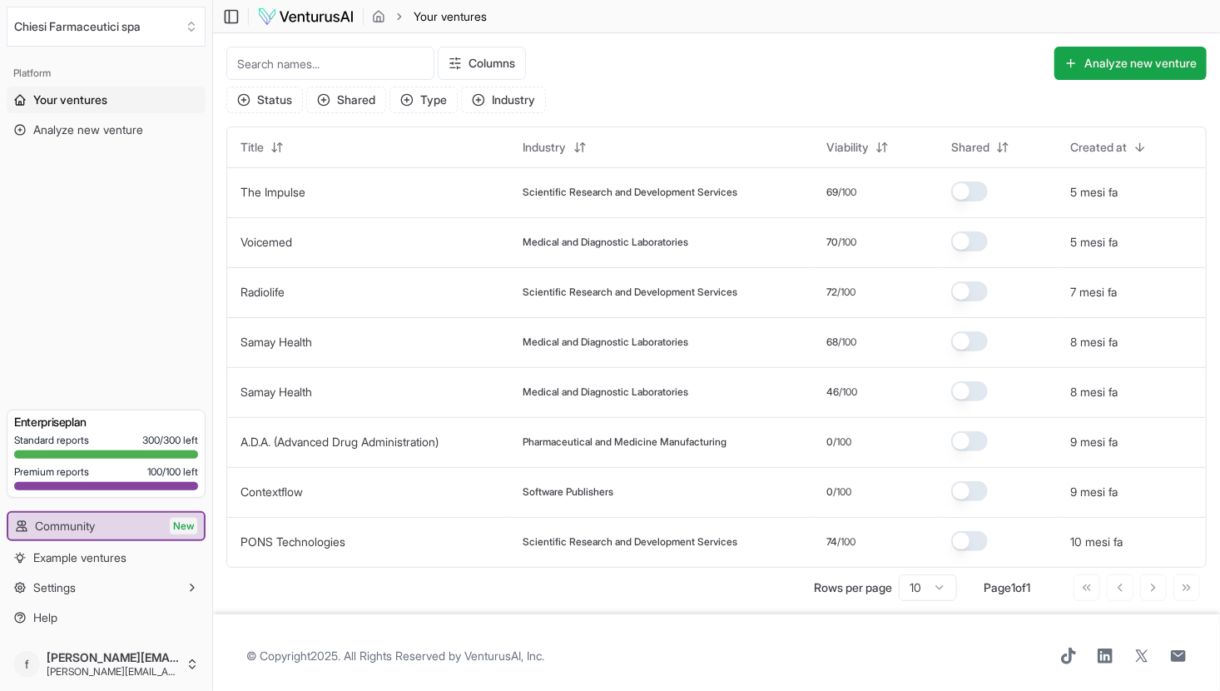  Describe the element at coordinates (340, 442) in the screenshot. I see `button: A.D.A. (Advanced Drug Administration)` at that location.